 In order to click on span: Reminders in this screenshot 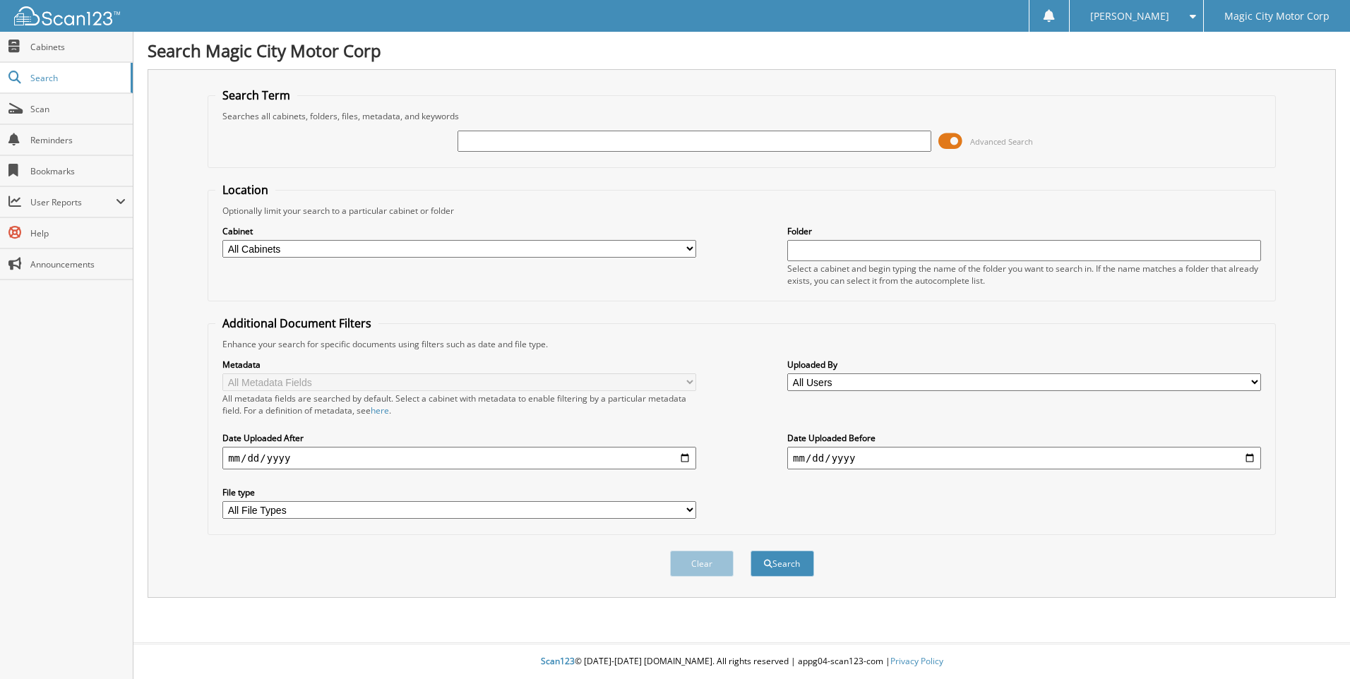, I will do `click(78, 140)`.